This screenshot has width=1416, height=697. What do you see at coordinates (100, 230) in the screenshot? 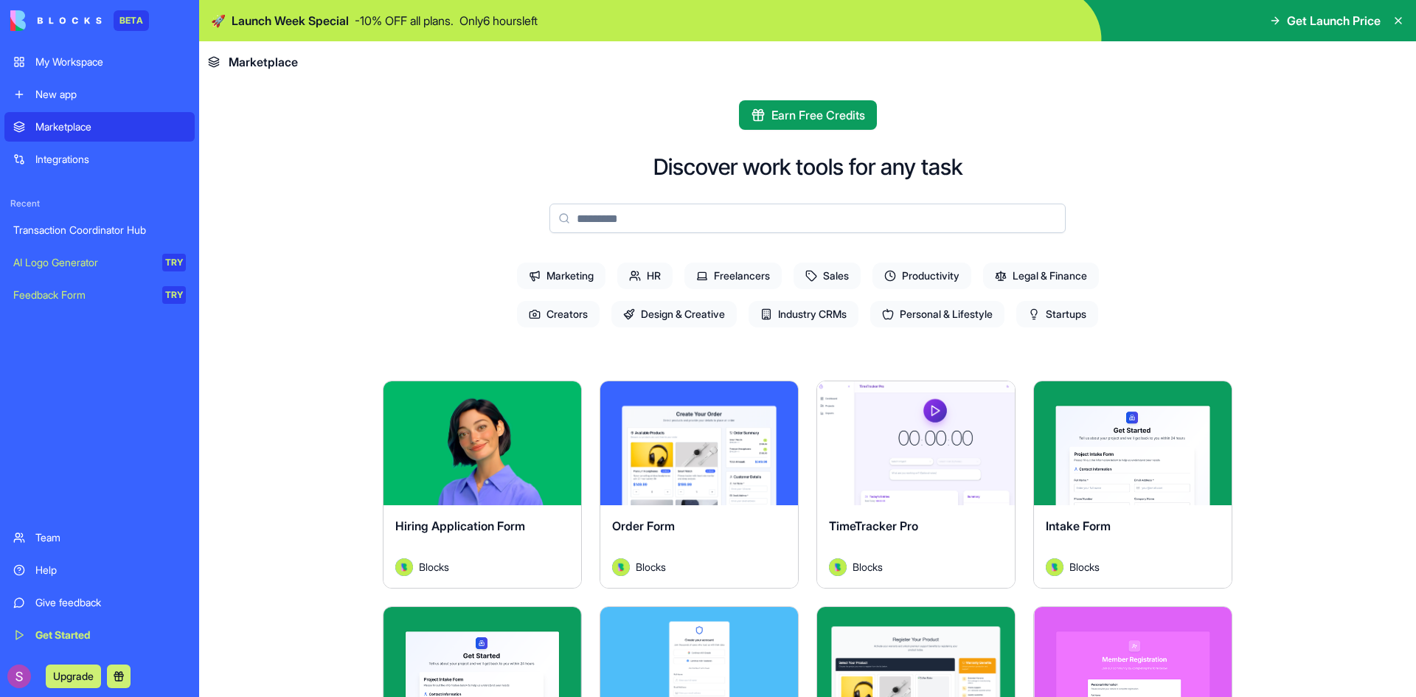
I see `a: Transaction Coordinator Hub` at bounding box center [100, 230].